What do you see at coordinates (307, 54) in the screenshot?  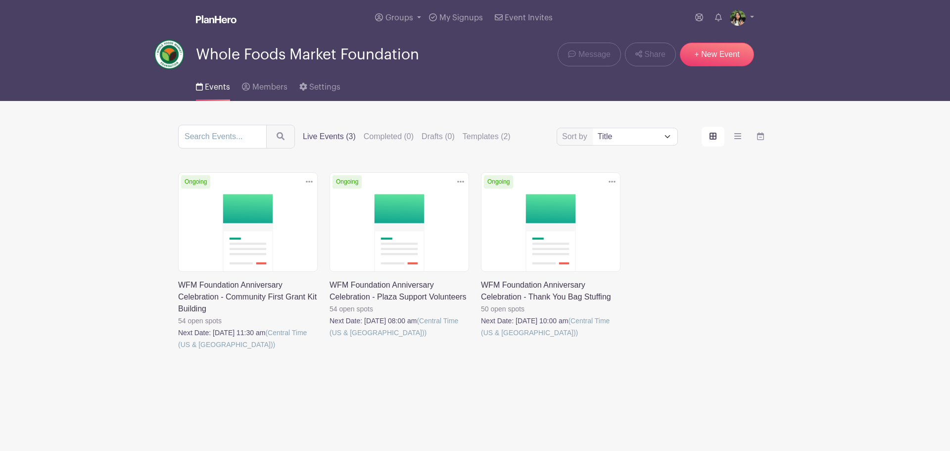 I see `span: Whole Foods Market Foundation` at bounding box center [307, 54].